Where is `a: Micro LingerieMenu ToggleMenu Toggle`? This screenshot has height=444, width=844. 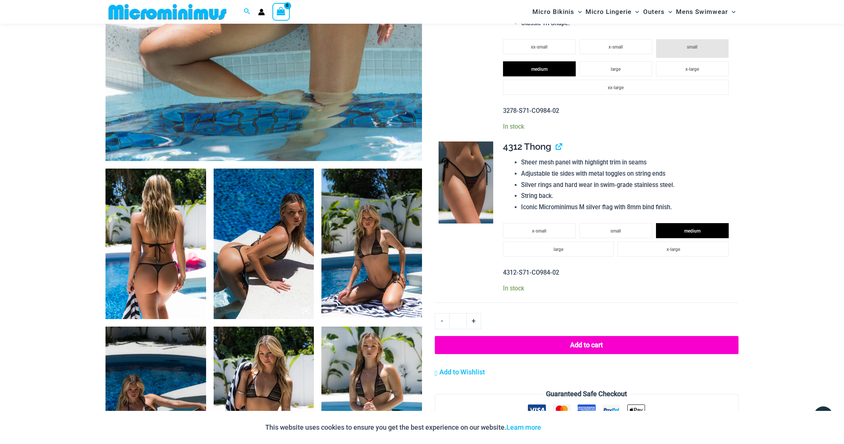 a: Micro LingerieMenu ToggleMenu Toggle is located at coordinates (612, 12).